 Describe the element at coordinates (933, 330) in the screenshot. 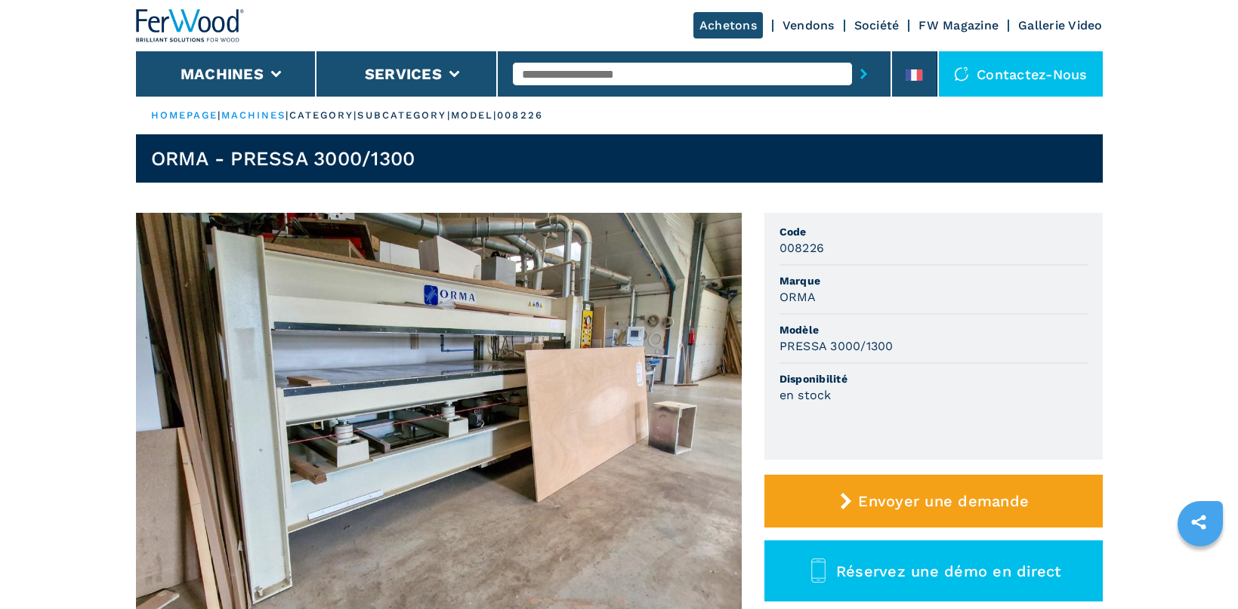

I see `span: Modèle` at that location.